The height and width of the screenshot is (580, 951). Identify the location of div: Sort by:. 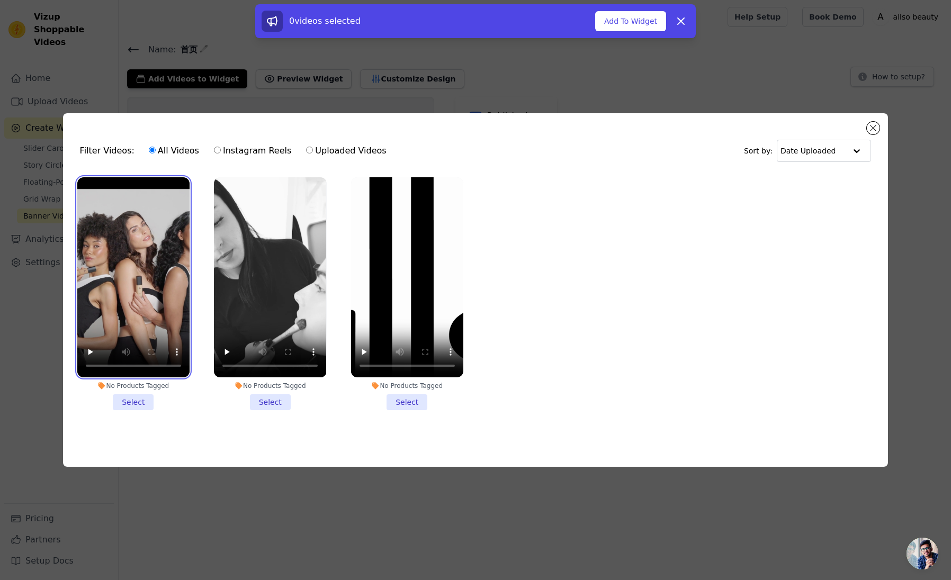
(807, 151).